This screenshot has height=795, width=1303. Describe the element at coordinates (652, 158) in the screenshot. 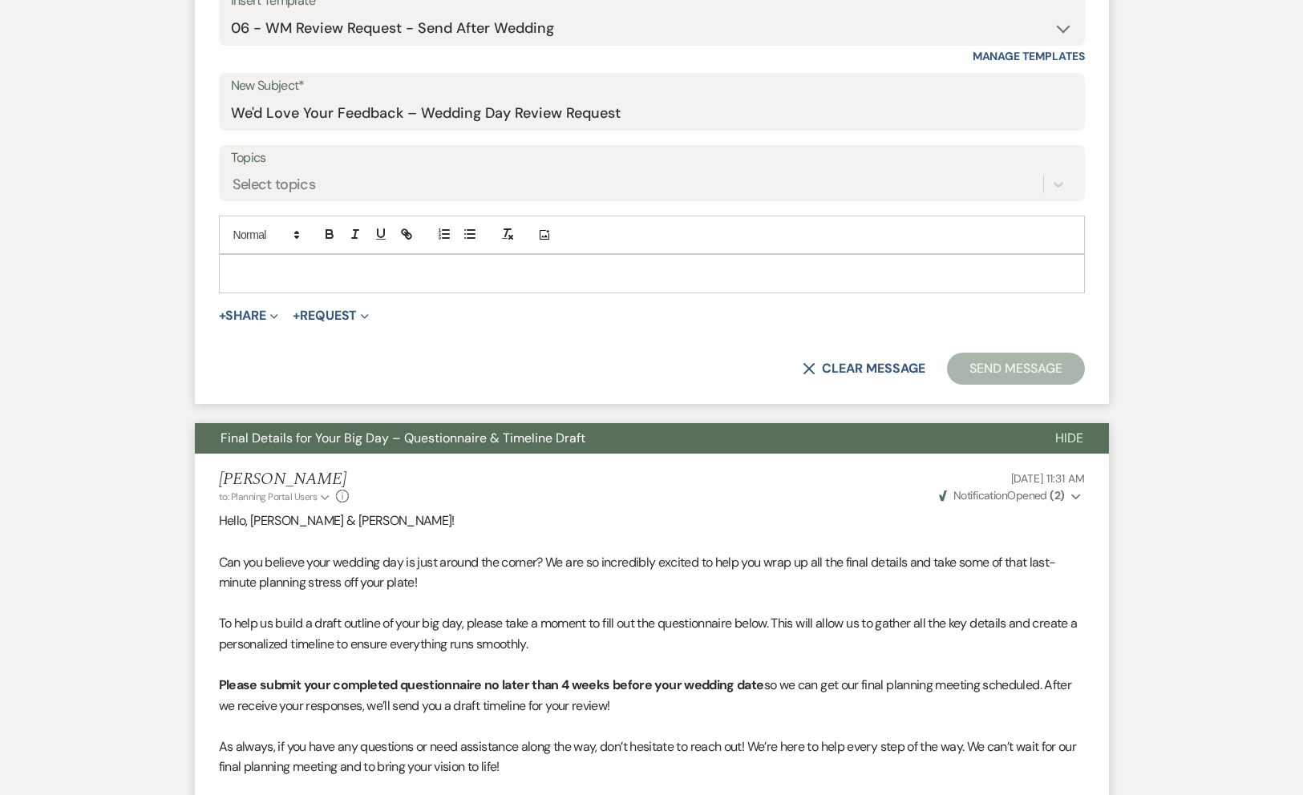

I see `label: Topics` at that location.